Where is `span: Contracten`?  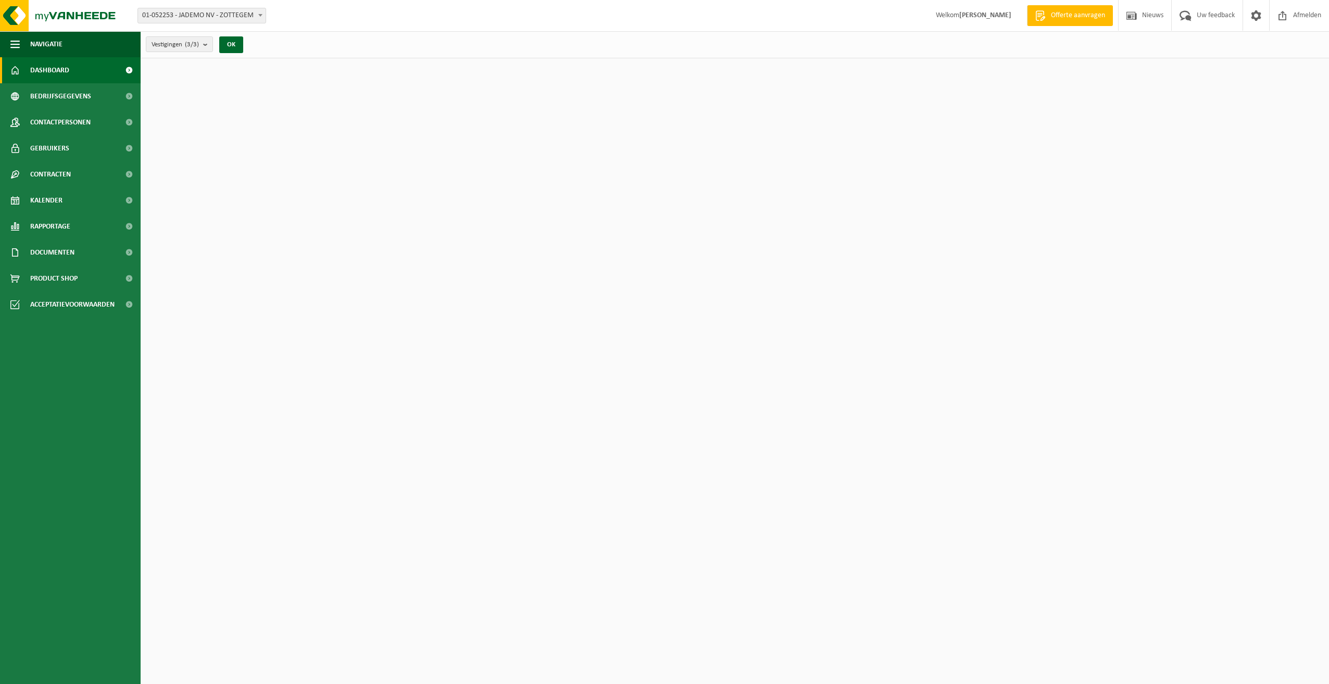 span: Contracten is located at coordinates (51, 174).